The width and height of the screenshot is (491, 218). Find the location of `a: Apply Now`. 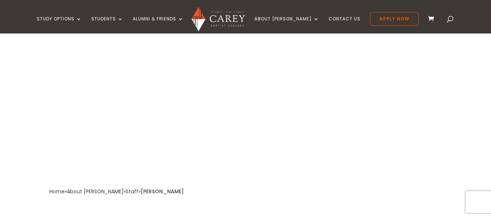

a: Apply Now is located at coordinates (394, 19).